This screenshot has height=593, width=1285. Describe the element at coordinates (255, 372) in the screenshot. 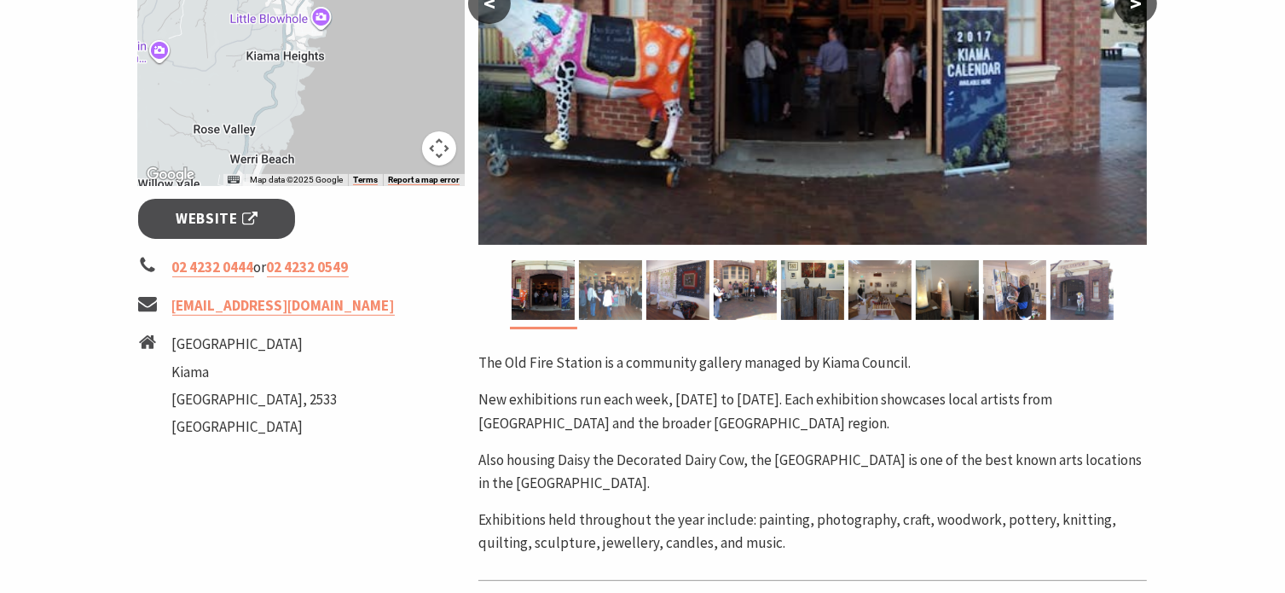

I see `li: Kiama` at that location.